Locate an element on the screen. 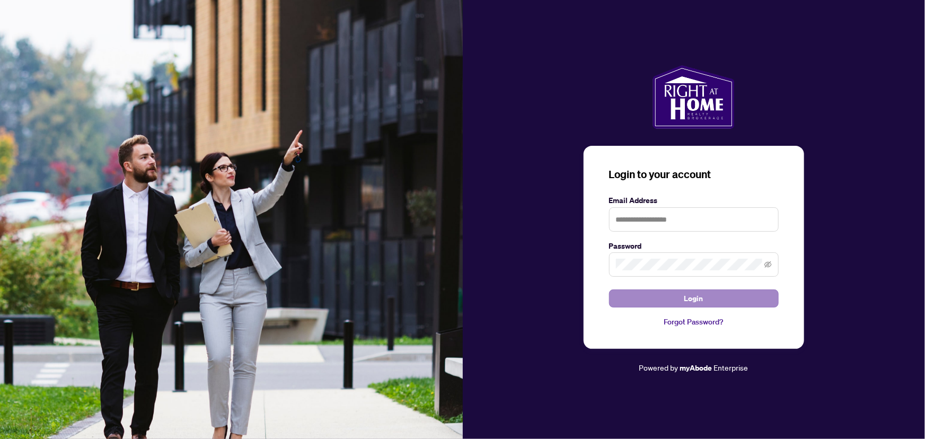 This screenshot has height=439, width=925. img: ma-logo is located at coordinates (693, 97).